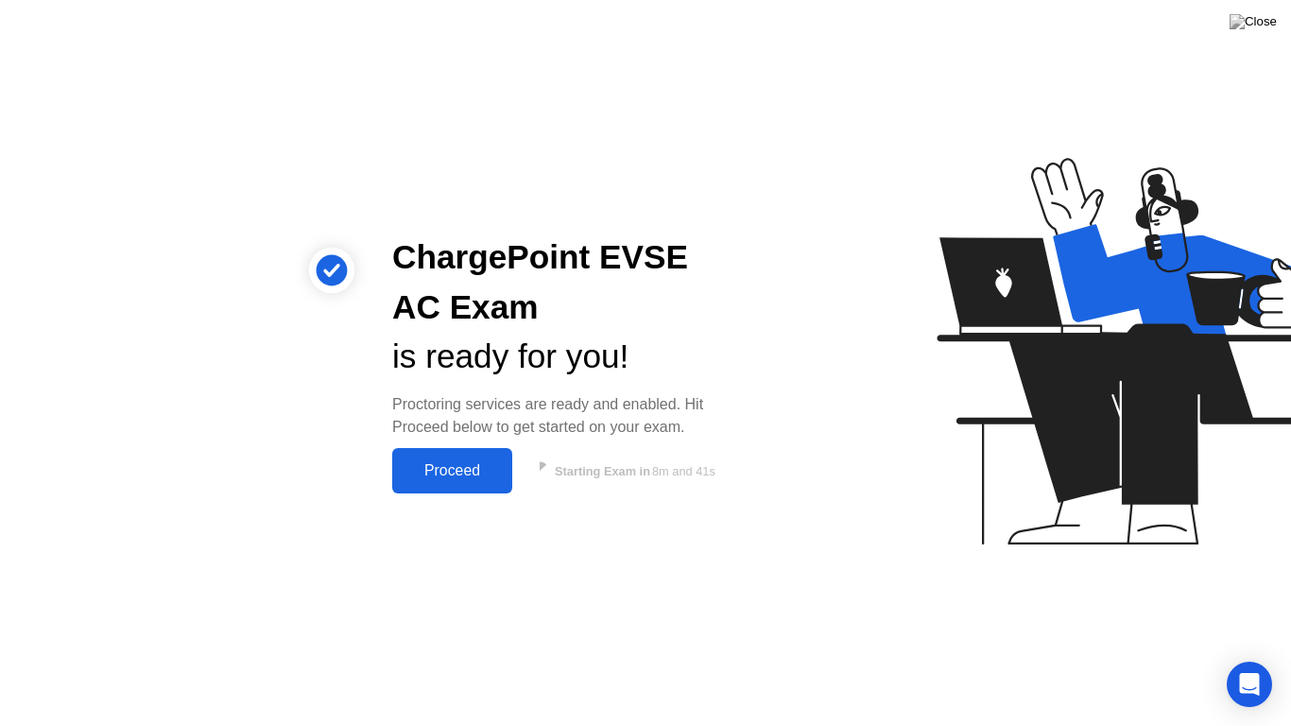 Image resolution: width=1291 pixels, height=726 pixels. I want to click on button: Proceed, so click(452, 471).